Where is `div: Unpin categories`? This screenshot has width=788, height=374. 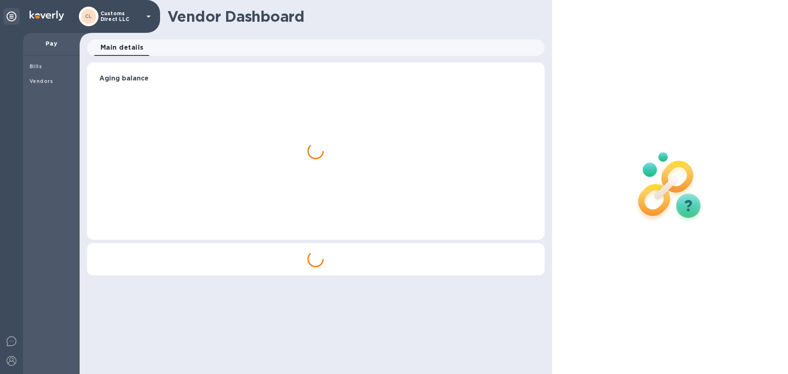 div: Unpin categories is located at coordinates (11, 16).